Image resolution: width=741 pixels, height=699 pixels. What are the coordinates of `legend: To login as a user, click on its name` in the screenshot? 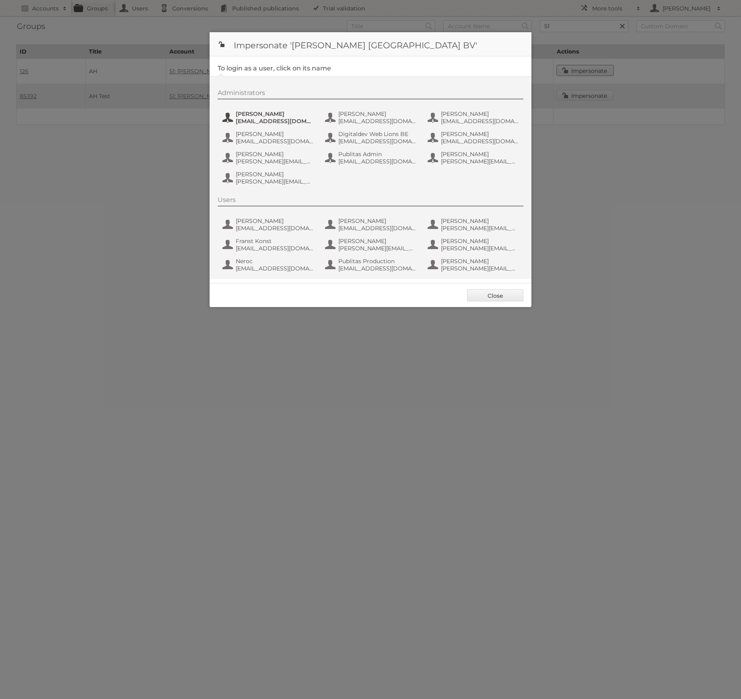 It's located at (275, 68).